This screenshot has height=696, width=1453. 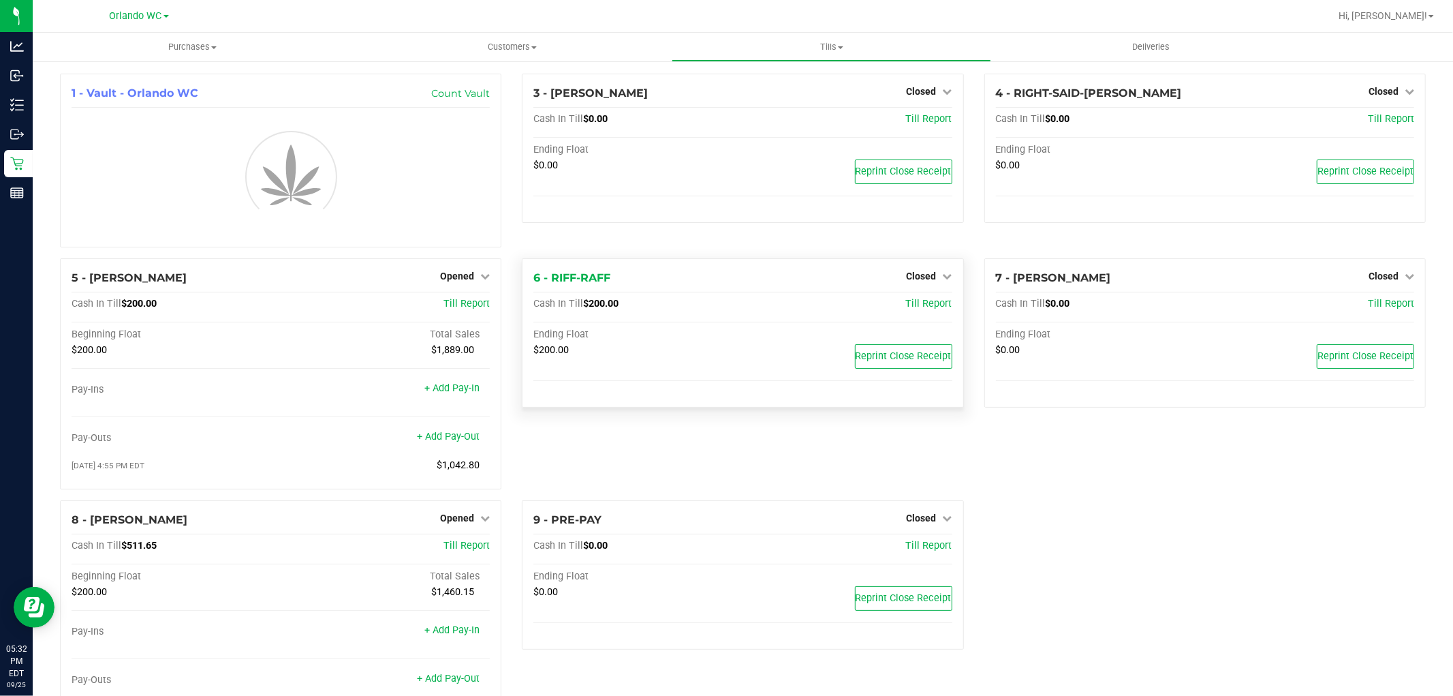 I want to click on span: Tills, so click(x=831, y=47).